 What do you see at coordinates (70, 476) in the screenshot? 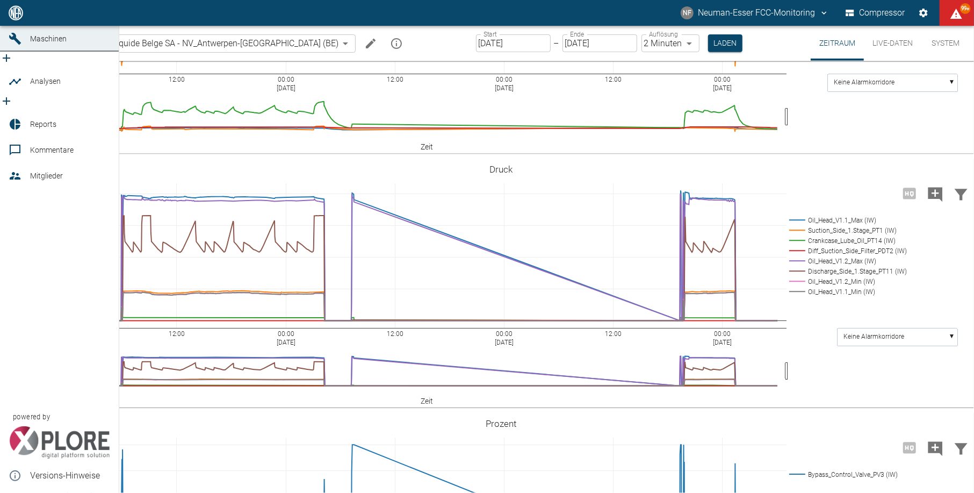
I see `span: Versions-Hinweise` at bounding box center [70, 476].